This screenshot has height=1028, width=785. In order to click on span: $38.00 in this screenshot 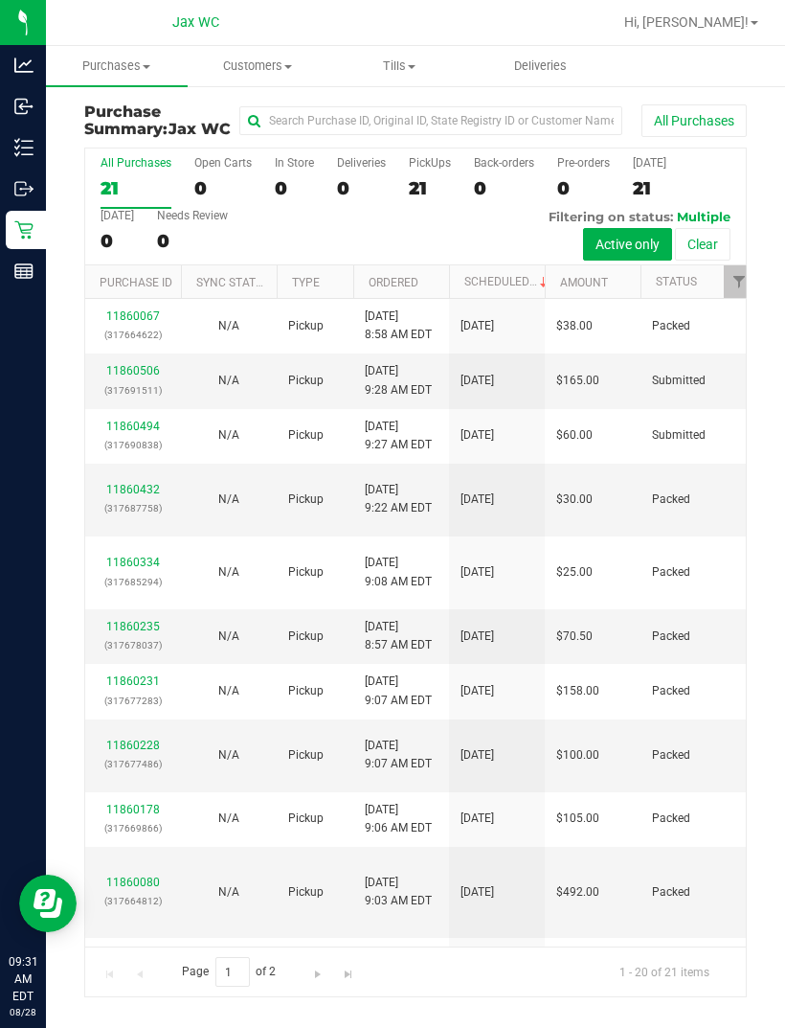, I will do `click(575, 326)`.